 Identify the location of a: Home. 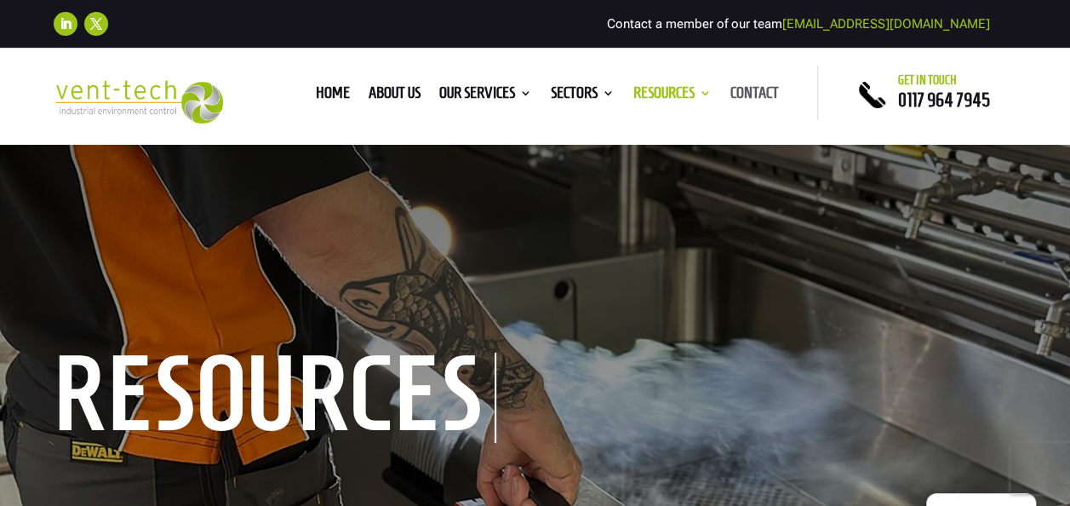
(333, 96).